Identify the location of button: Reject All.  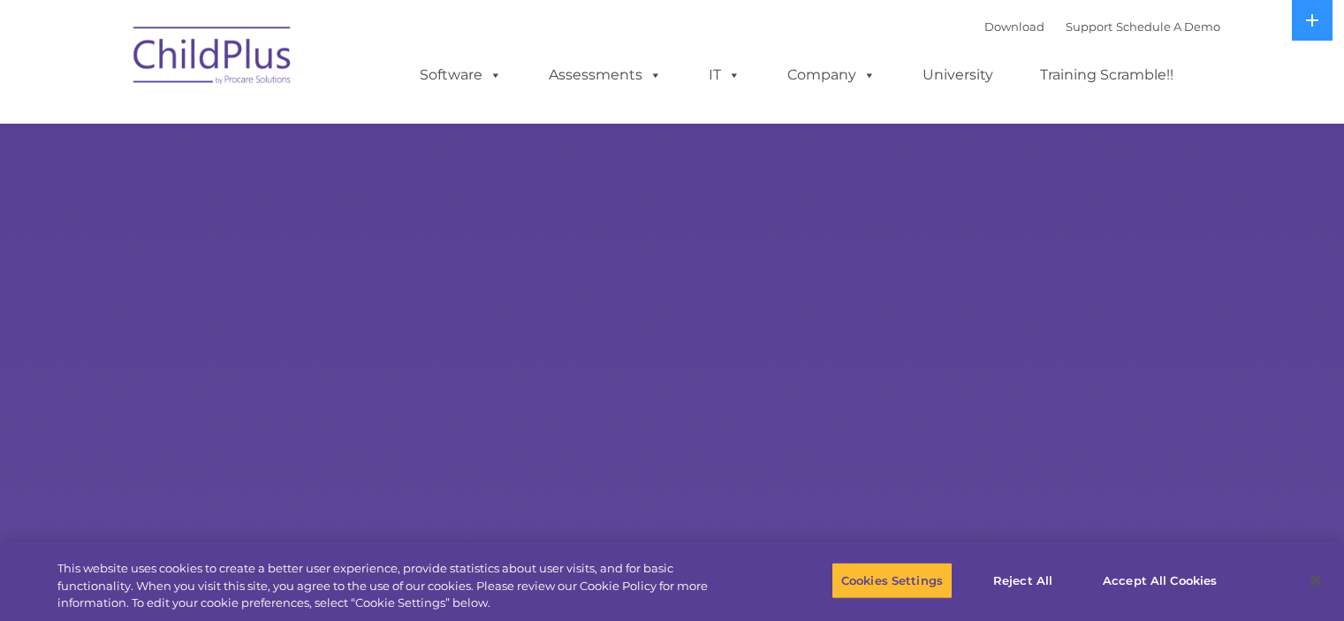
(1022, 580).